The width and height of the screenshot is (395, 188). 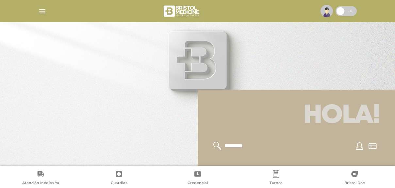 What do you see at coordinates (42, 11) in the screenshot?
I see `img: Cober_menu-lines-white.svg` at bounding box center [42, 11].